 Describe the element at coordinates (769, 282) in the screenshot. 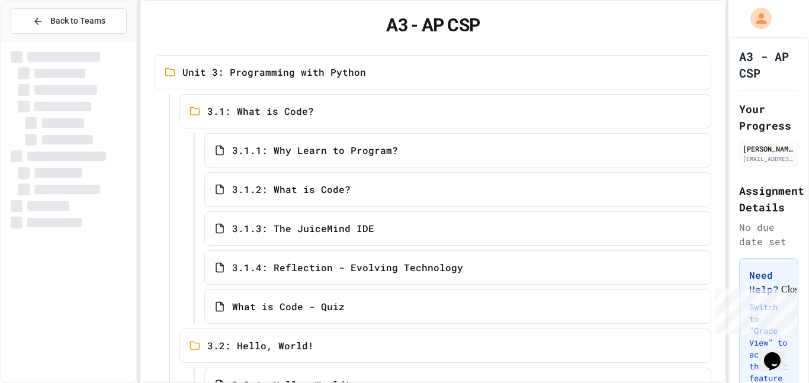

I see `h3: Need Help?` at that location.